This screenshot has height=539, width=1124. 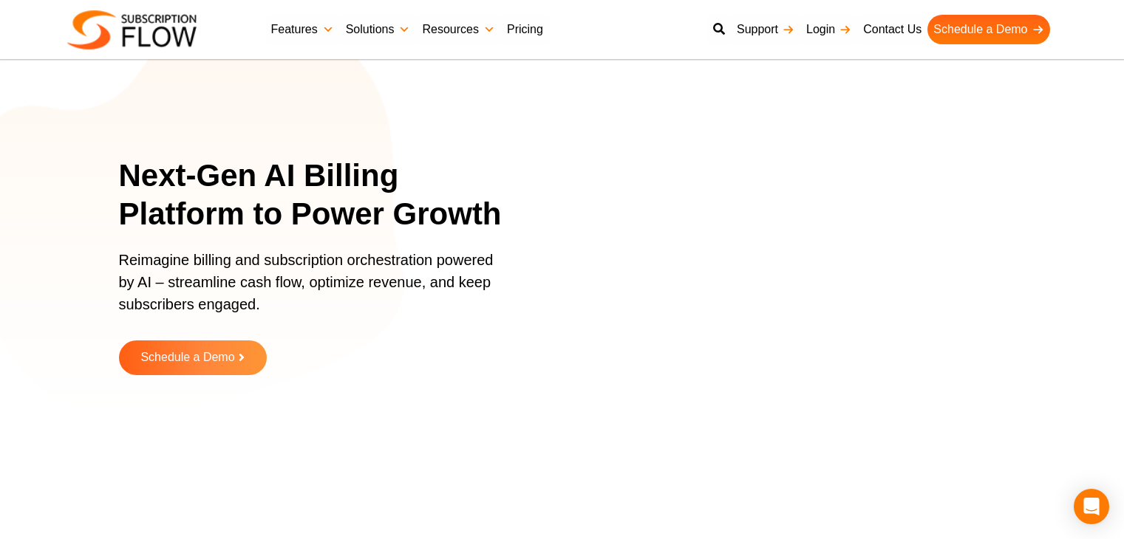 I want to click on h1: Next-Gen AI Billing Platform to Power Growth, so click(x=320, y=195).